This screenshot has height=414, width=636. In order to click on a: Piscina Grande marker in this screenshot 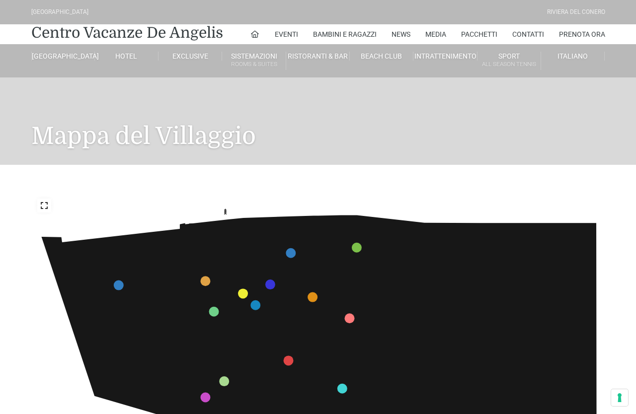, I will do `click(214, 312)`.